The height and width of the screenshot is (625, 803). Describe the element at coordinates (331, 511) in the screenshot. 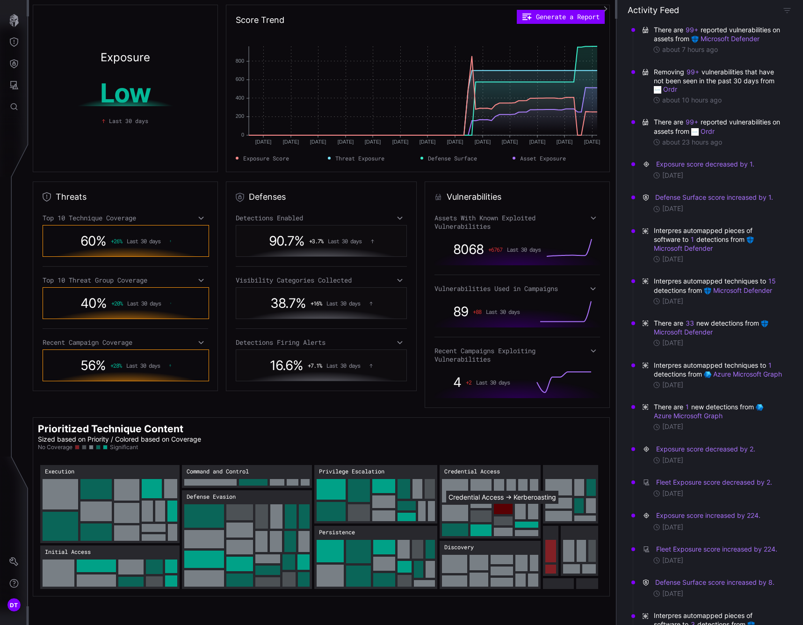

I see `rect: Privilege Escalation → Privilege Escalation:Registry Run Keys / Startup Folder: 60` at that location.